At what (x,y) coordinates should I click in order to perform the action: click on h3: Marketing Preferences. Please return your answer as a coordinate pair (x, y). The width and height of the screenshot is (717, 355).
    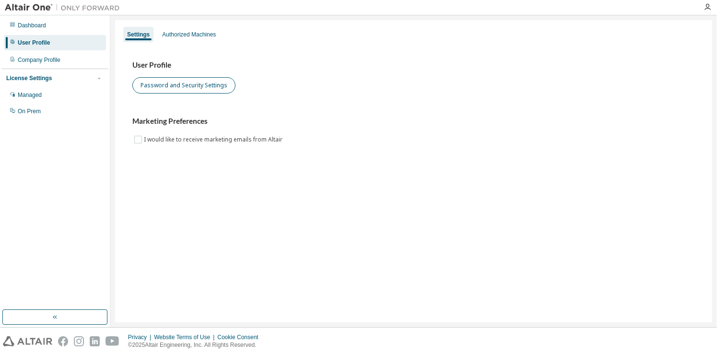
    Looking at the image, I should click on (413, 121).